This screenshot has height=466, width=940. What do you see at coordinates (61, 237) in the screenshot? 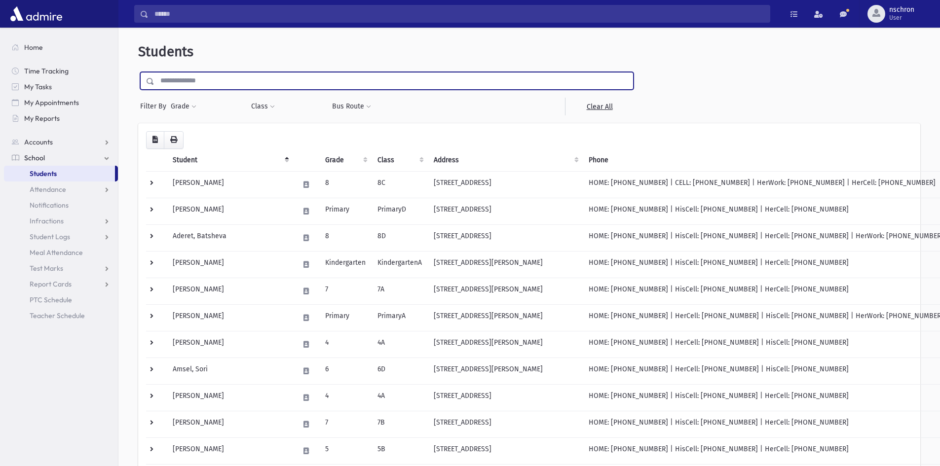
I see `a: Student Logs` at bounding box center [61, 237].